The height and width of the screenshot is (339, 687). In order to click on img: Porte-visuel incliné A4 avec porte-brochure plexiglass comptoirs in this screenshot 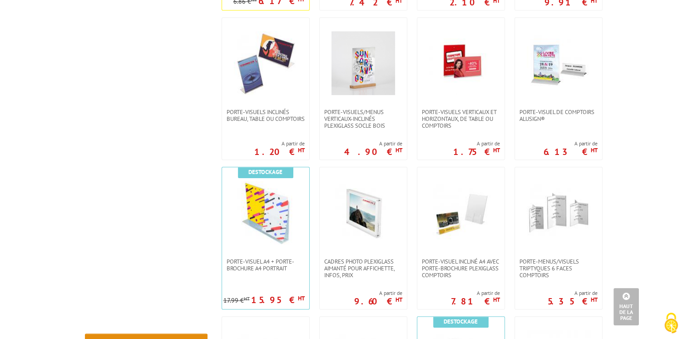, I will do `click(461, 213)`.